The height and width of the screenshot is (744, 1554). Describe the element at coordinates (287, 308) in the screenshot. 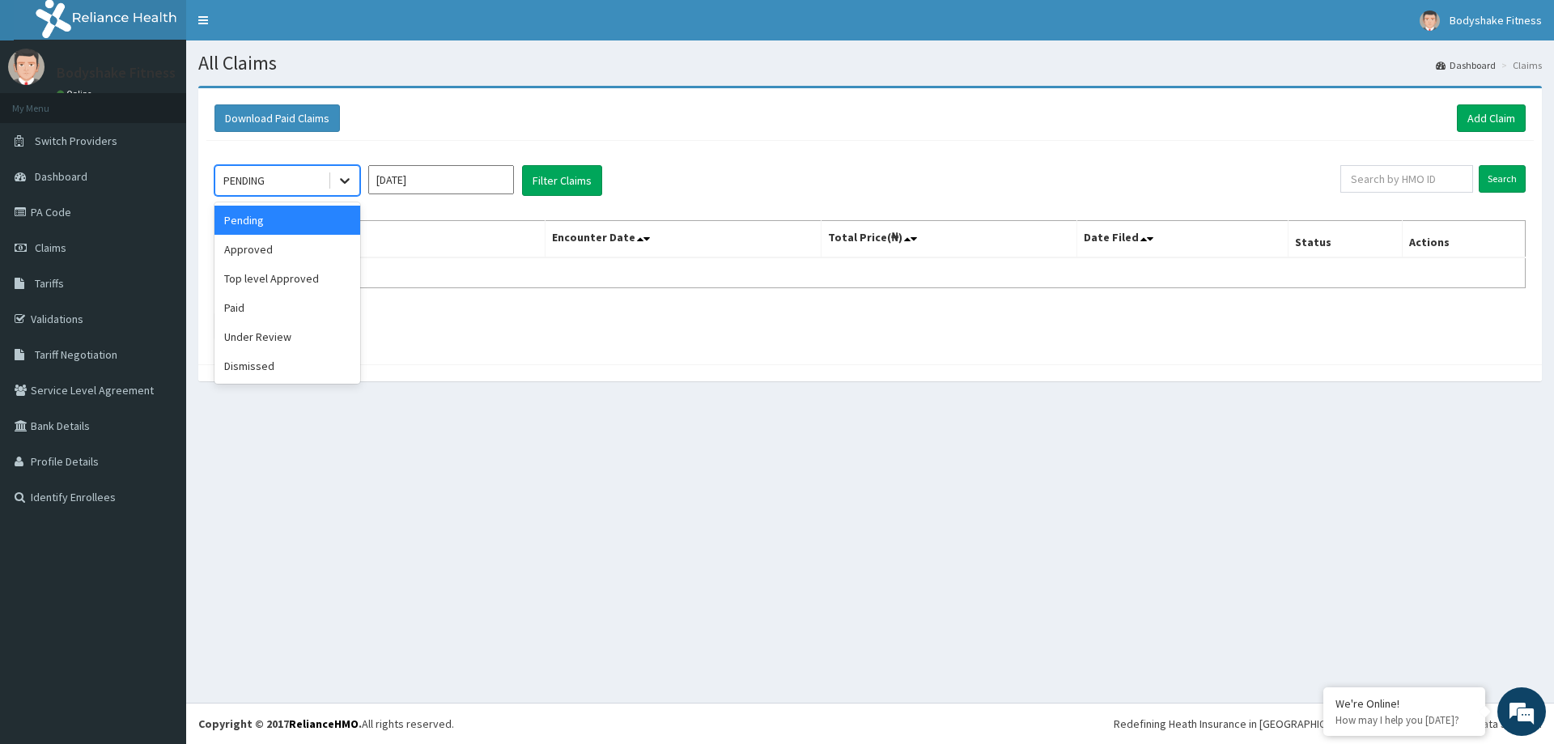

I see `div: Paid` at that location.